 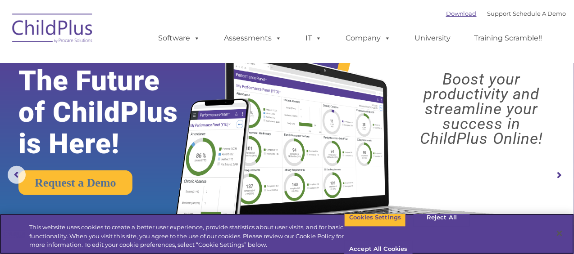 What do you see at coordinates (313, 38) in the screenshot?
I see `a: IT` at bounding box center [313, 38].